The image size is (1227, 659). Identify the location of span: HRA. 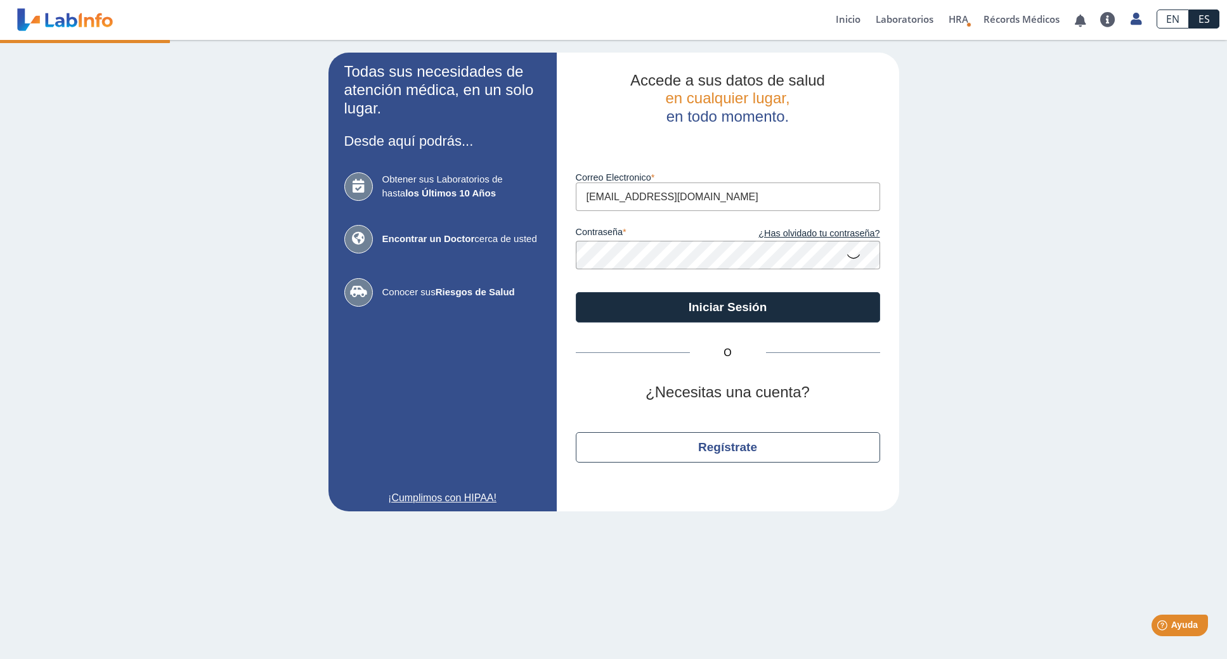
(958, 19).